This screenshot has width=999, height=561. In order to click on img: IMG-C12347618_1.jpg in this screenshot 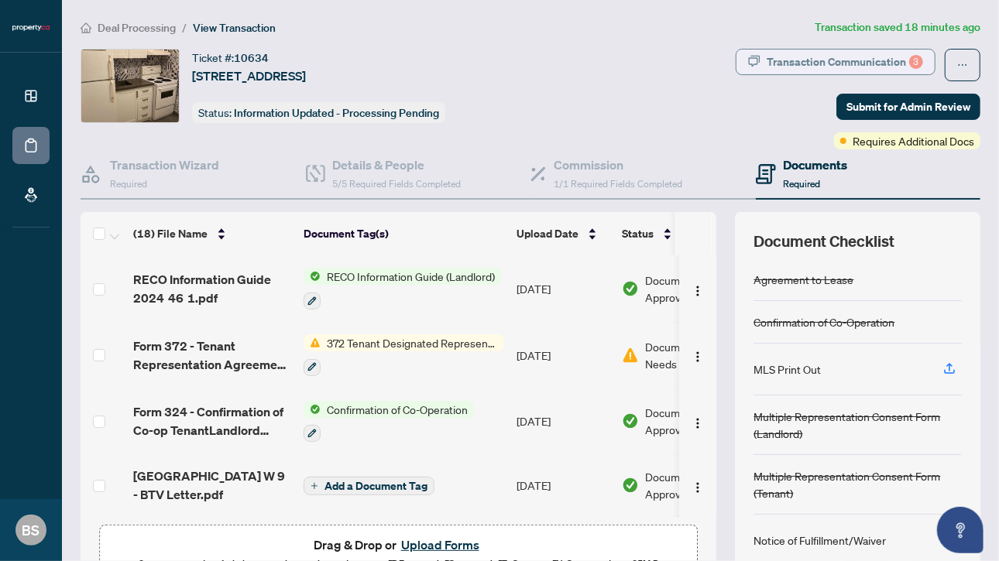, I will do `click(130, 86)`.